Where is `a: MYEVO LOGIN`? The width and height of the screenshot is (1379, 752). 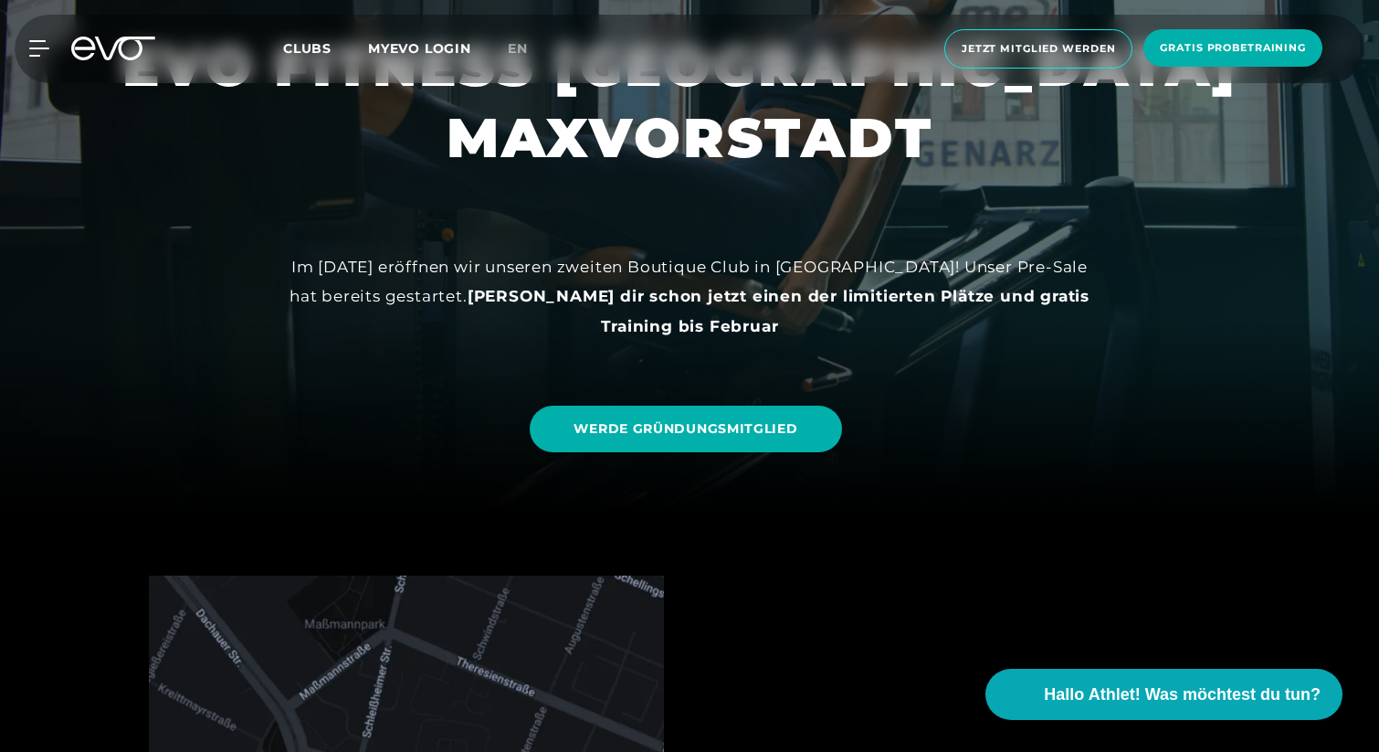
a: MYEVO LOGIN is located at coordinates (419, 48).